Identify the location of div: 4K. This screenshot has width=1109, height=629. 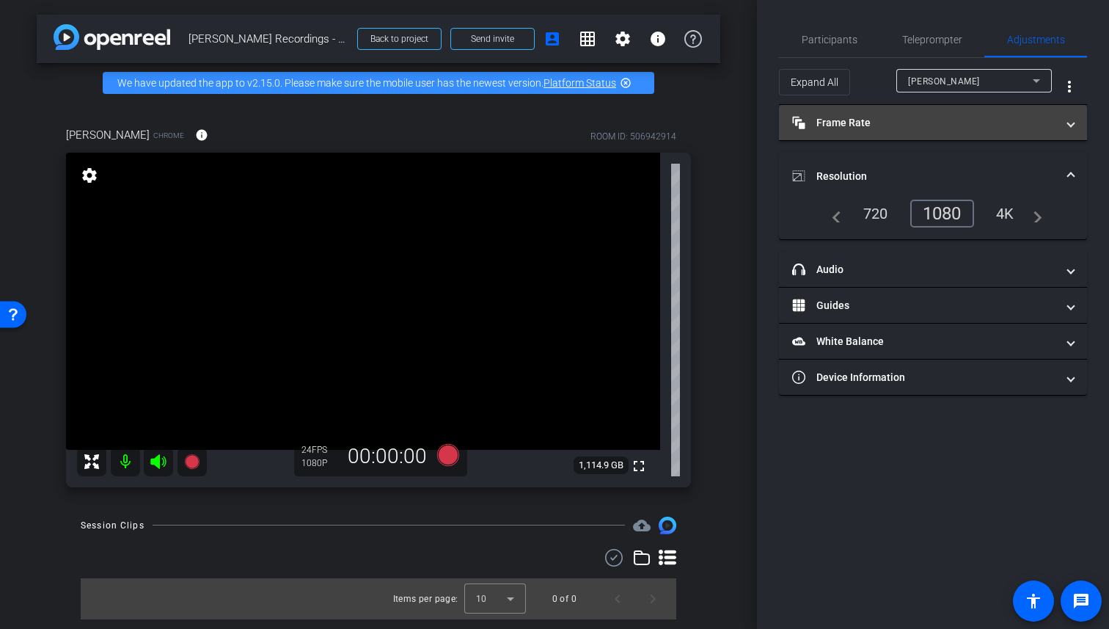
(1005, 214).